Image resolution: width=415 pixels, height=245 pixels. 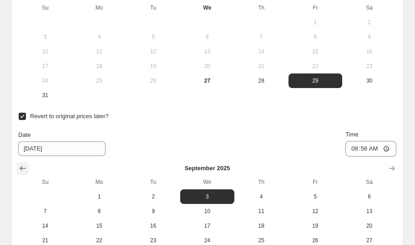 I want to click on th: Thursday, so click(x=261, y=182).